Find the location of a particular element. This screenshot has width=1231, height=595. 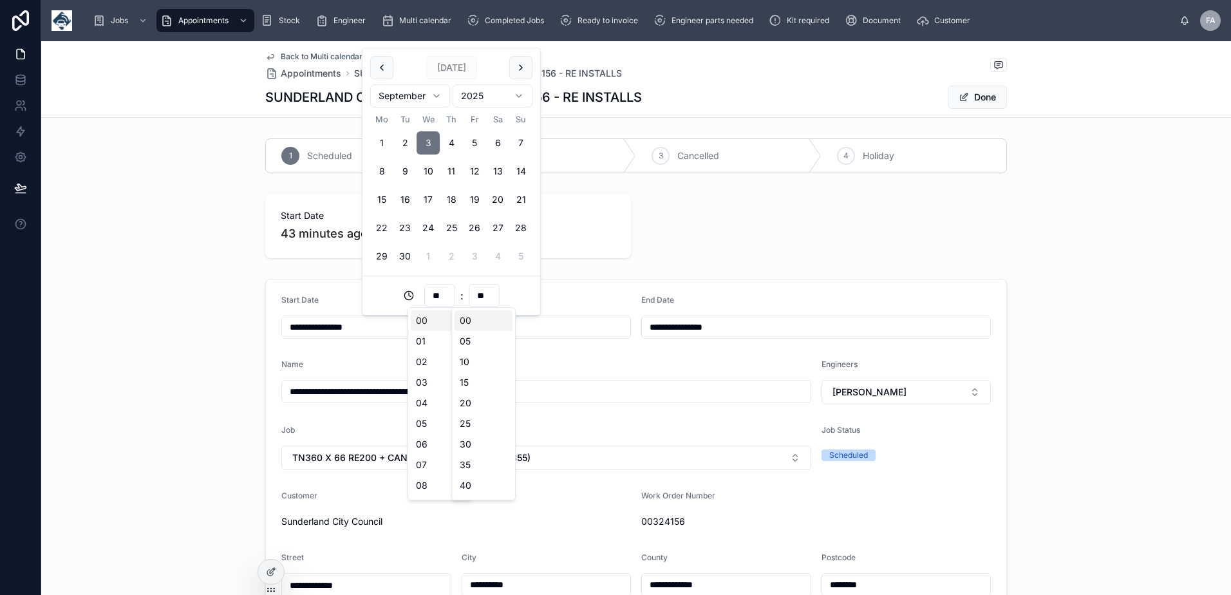

span: 3 is located at coordinates (661, 156).